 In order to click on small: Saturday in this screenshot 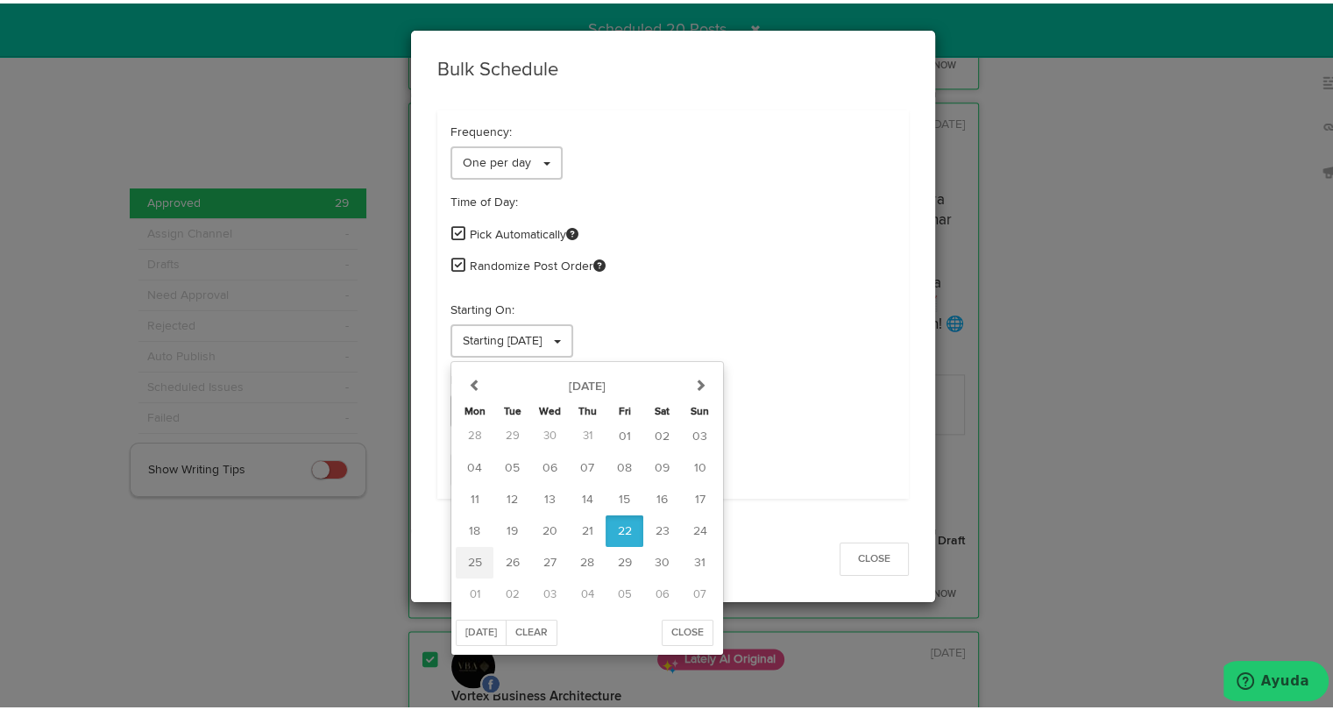, I will do `click(661, 408)`.